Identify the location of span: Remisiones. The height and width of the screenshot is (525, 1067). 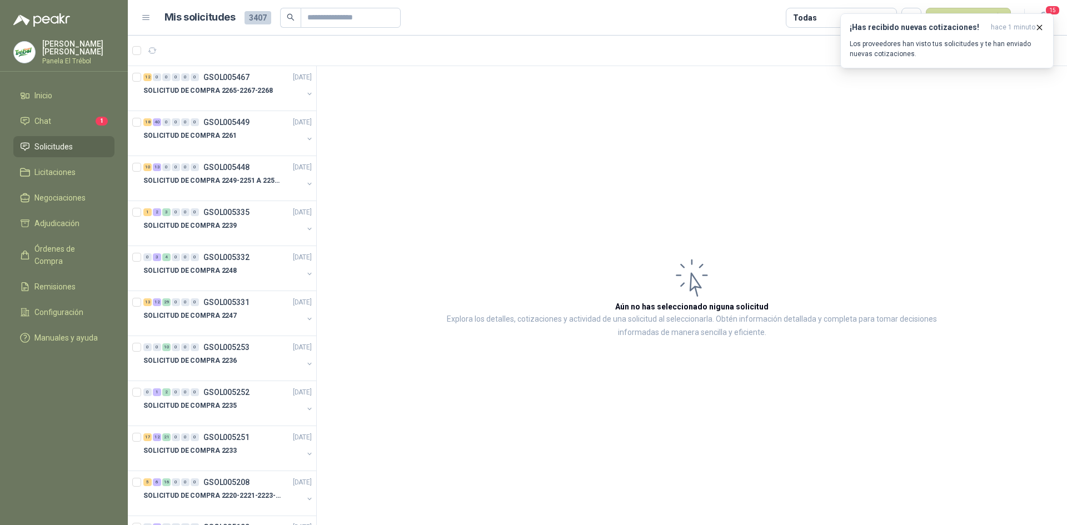
(55, 287).